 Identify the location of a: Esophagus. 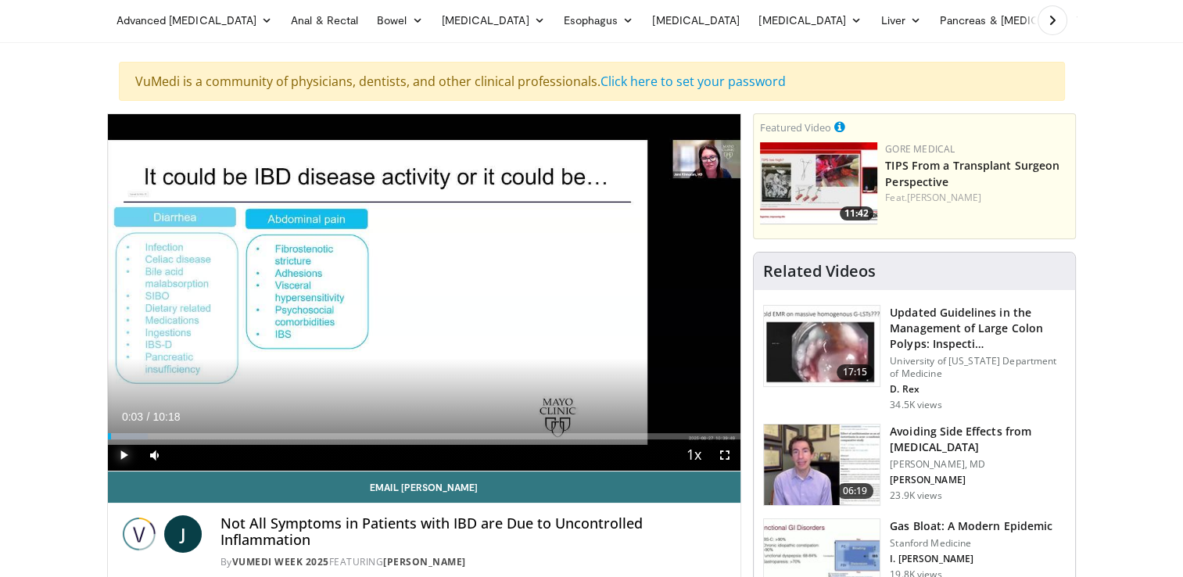
(599, 20).